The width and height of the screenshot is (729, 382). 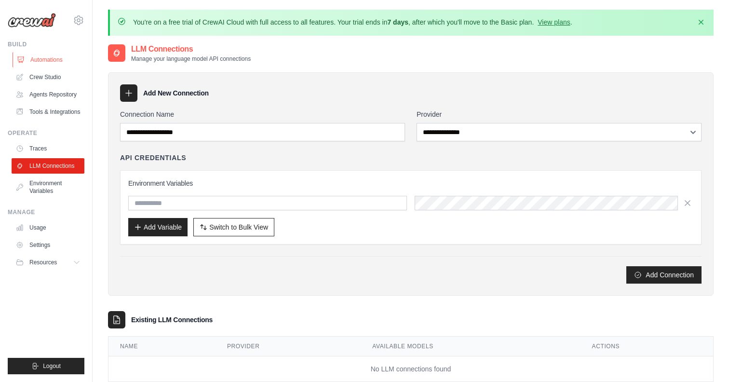 What do you see at coordinates (48, 166) in the screenshot?
I see `a: LLM Connections` at bounding box center [48, 166].